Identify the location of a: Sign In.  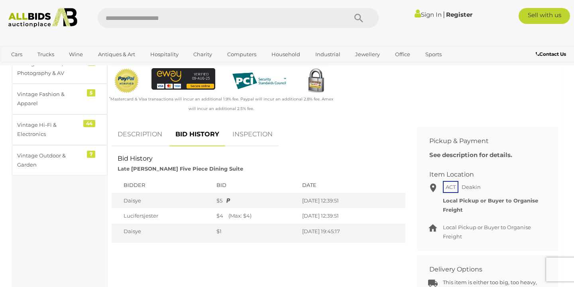
(428, 14).